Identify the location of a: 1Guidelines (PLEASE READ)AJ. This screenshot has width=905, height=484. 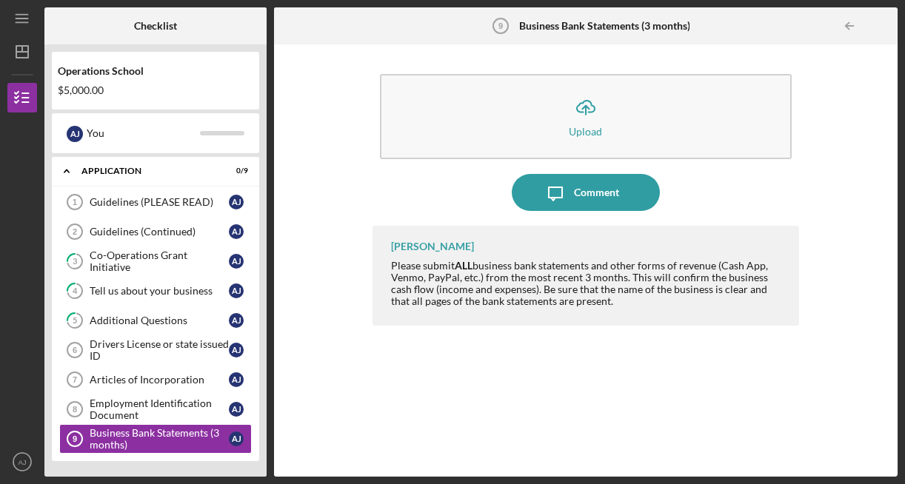
(156, 202).